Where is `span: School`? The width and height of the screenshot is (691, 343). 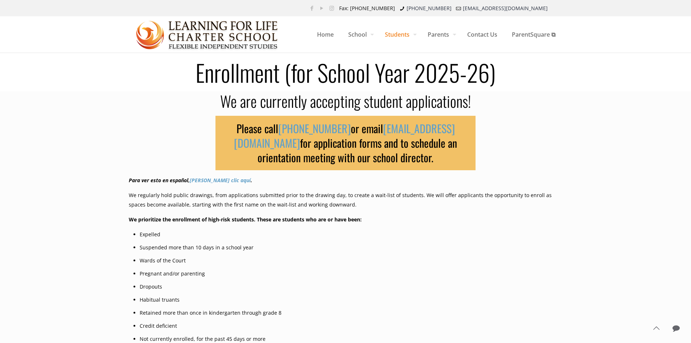
span: School is located at coordinates (359, 34).